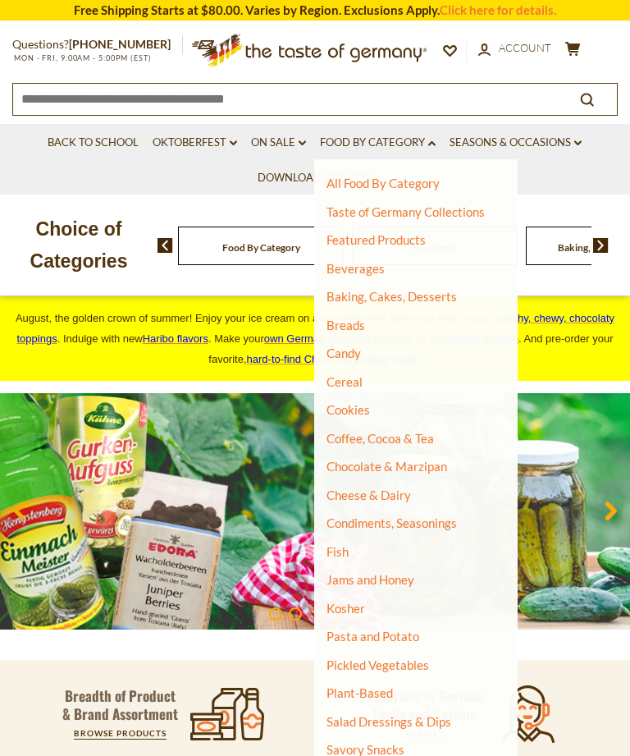 This screenshot has width=630, height=756. What do you see at coordinates (315, 338) in the screenshot?
I see `span: August, the golden crown of summer! Enjoy your ice cream on a sun-drenched afternoon with unique ...` at bounding box center [315, 338].